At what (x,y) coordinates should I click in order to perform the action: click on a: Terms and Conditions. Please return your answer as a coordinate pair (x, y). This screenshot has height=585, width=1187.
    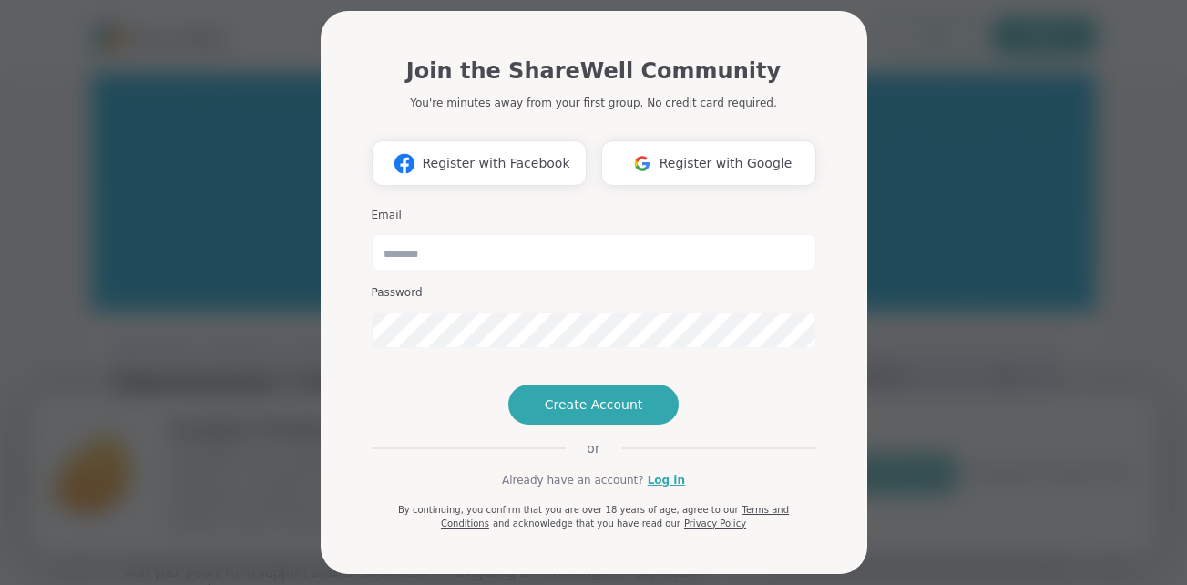
    Looking at the image, I should click on (615, 517).